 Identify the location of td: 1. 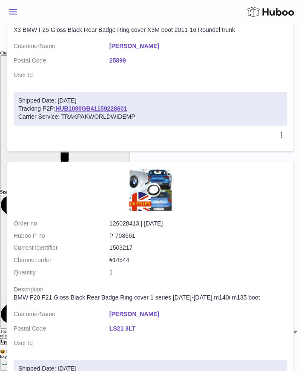
(150, 274).